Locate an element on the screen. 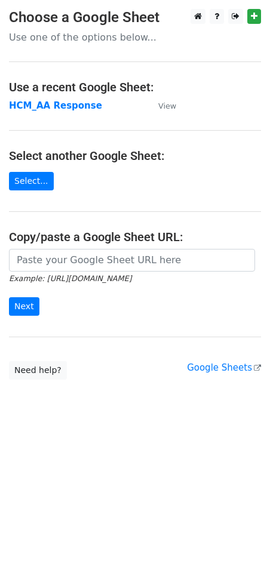 The height and width of the screenshot is (570, 270). input: Paste your Google Sheet URL here is located at coordinates (132, 260).